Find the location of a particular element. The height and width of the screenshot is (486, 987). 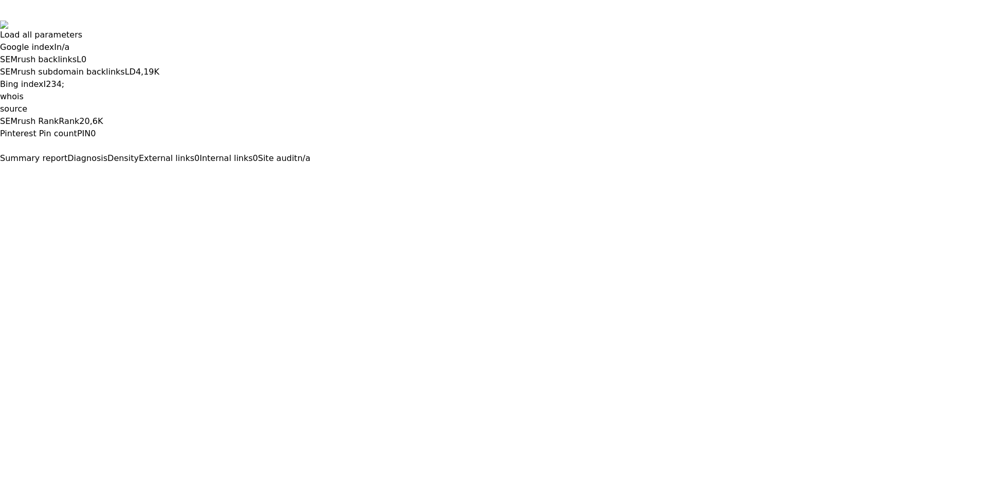

span: Site audit is located at coordinates (277, 158).